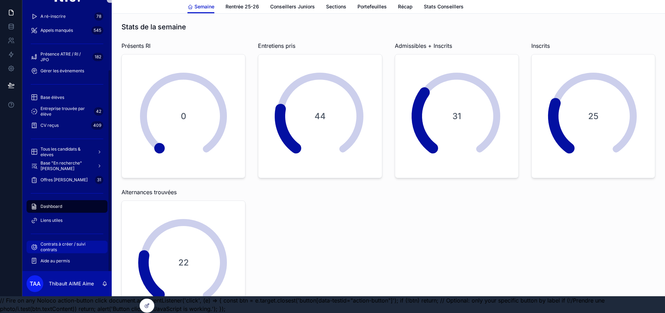 The width and height of the screenshot is (665, 313). What do you see at coordinates (372, 7) in the screenshot?
I see `a: Portefeuilles` at bounding box center [372, 7].